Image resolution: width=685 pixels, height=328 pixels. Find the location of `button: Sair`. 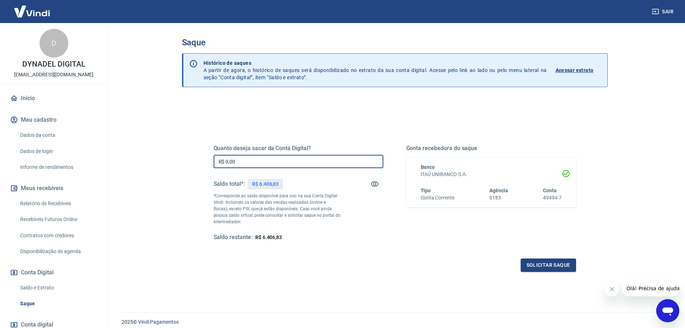

button: Sair is located at coordinates (664, 12).